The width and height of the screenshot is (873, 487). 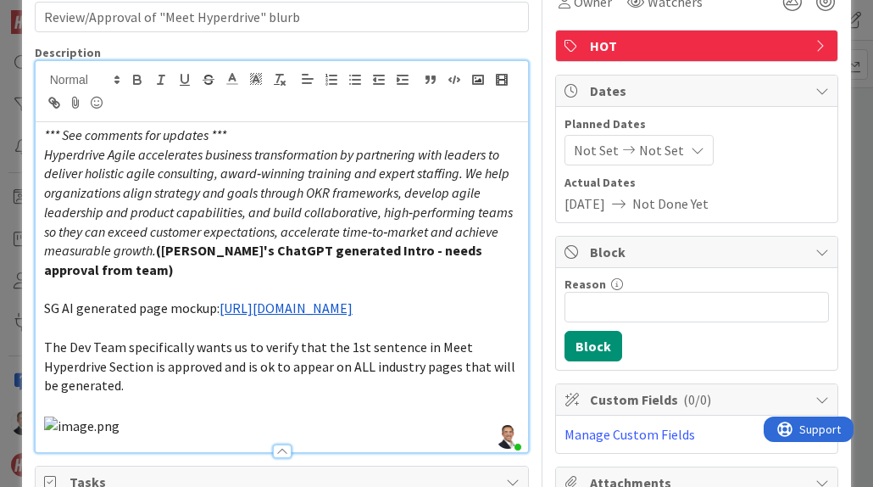 I want to click on span: Support, so click(x=56, y=13).